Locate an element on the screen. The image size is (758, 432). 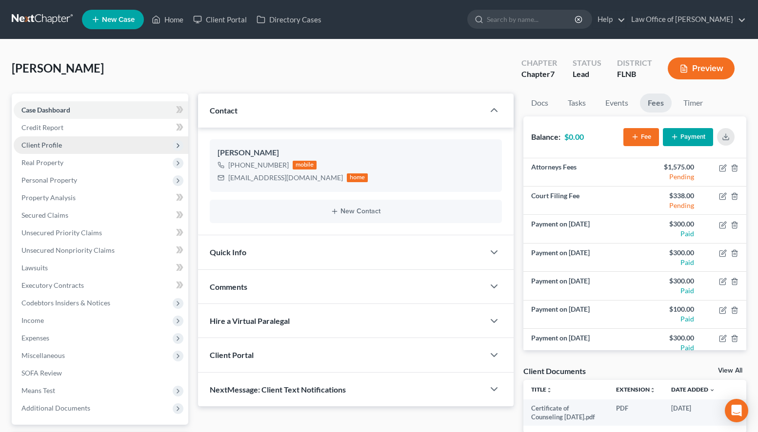
span: Unsecured Priority Claims is located at coordinates (61, 233).